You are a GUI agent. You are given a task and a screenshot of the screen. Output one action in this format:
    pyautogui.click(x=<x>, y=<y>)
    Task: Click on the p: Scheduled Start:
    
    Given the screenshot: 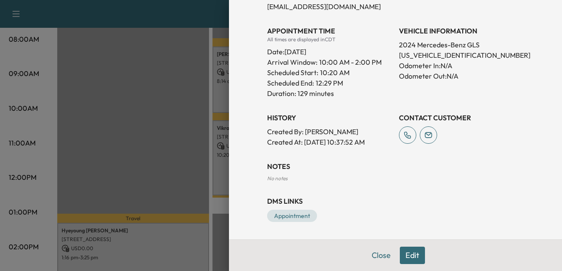 What is the action you would take?
    pyautogui.click(x=293, y=72)
    